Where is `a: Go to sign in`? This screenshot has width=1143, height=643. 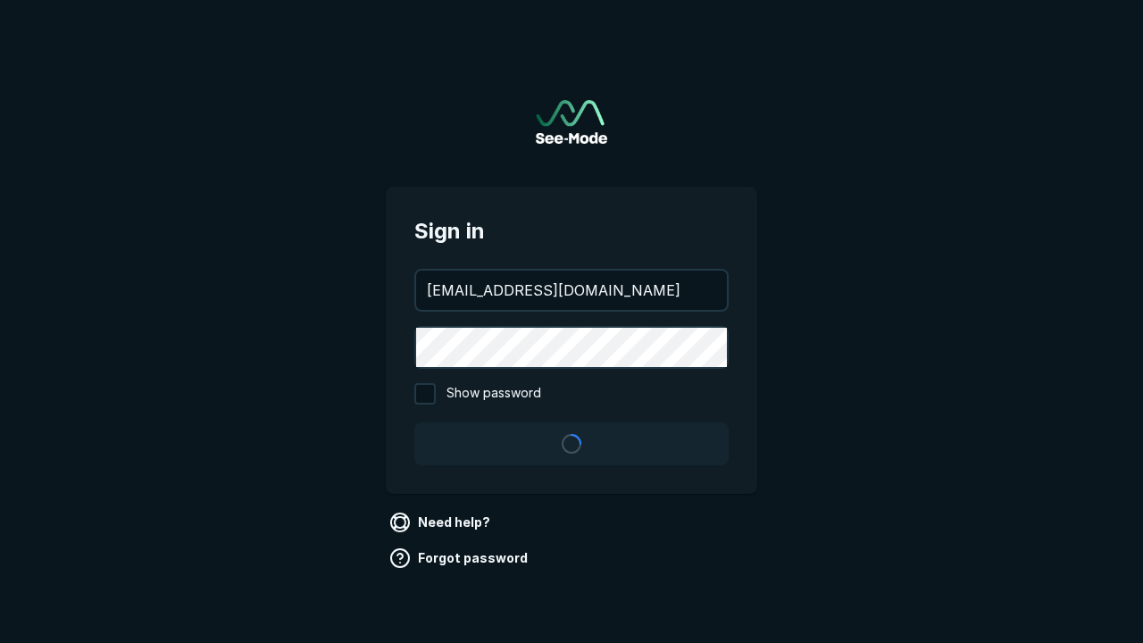 a: Go to sign in is located at coordinates (572, 121).